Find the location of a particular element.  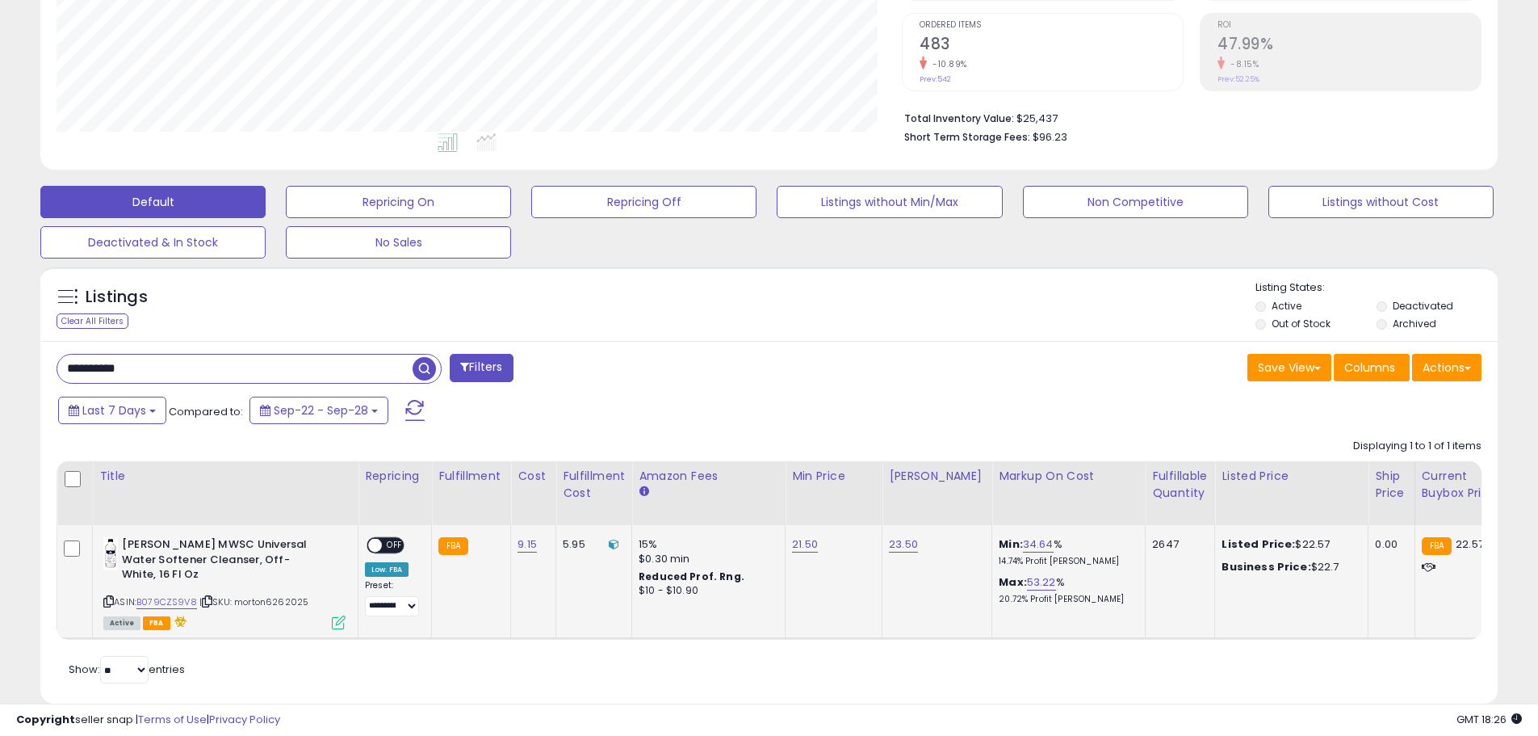

span: FBA is located at coordinates (157, 623).